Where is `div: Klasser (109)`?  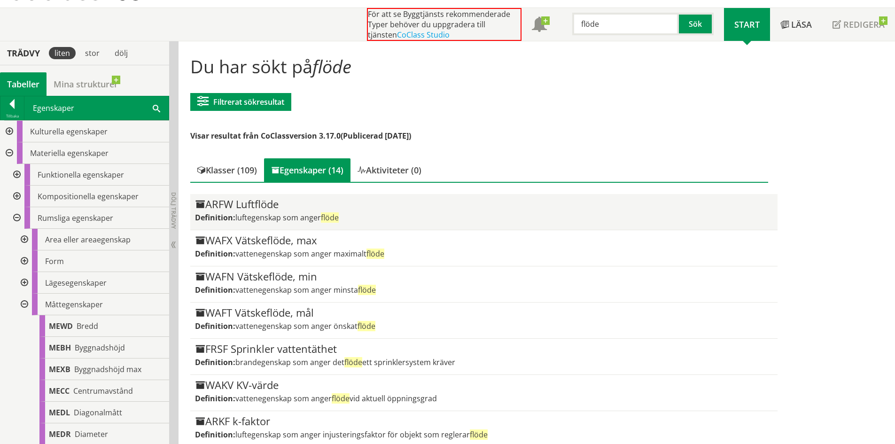 div: Klasser (109) is located at coordinates (227, 170).